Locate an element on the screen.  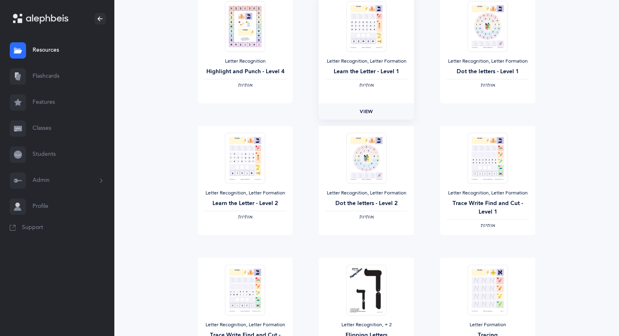
img: Trace_Write_Find_and_Cut-L1.pdf_thumbnail_1587419750.png is located at coordinates (487, 158).